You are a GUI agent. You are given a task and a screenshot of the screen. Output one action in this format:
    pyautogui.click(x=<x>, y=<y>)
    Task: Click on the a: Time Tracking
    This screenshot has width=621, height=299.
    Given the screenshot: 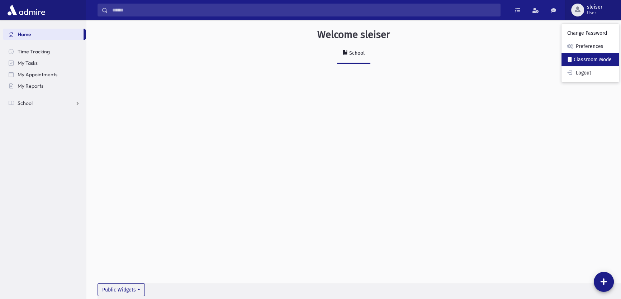 What is the action you would take?
    pyautogui.click(x=44, y=52)
    